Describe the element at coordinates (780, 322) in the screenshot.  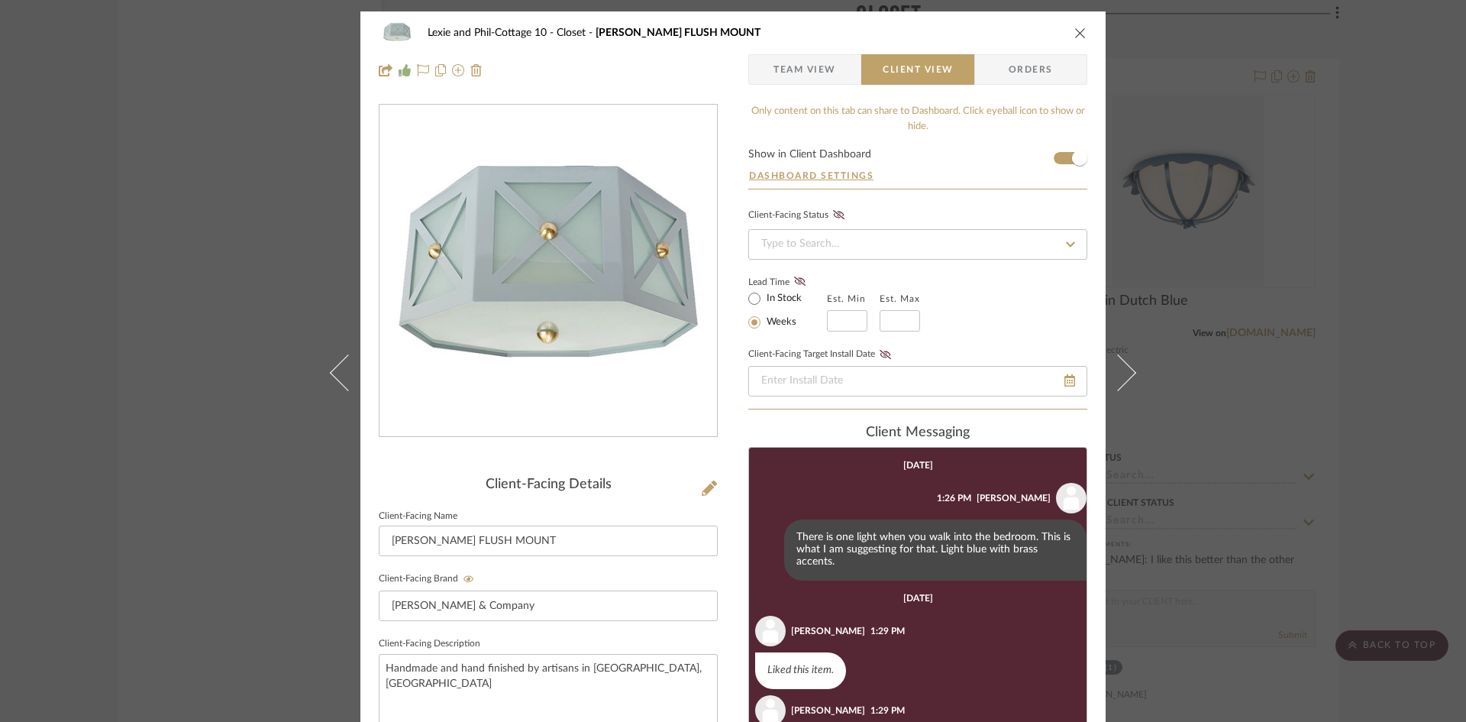
I see `label: Weeks` at that location.